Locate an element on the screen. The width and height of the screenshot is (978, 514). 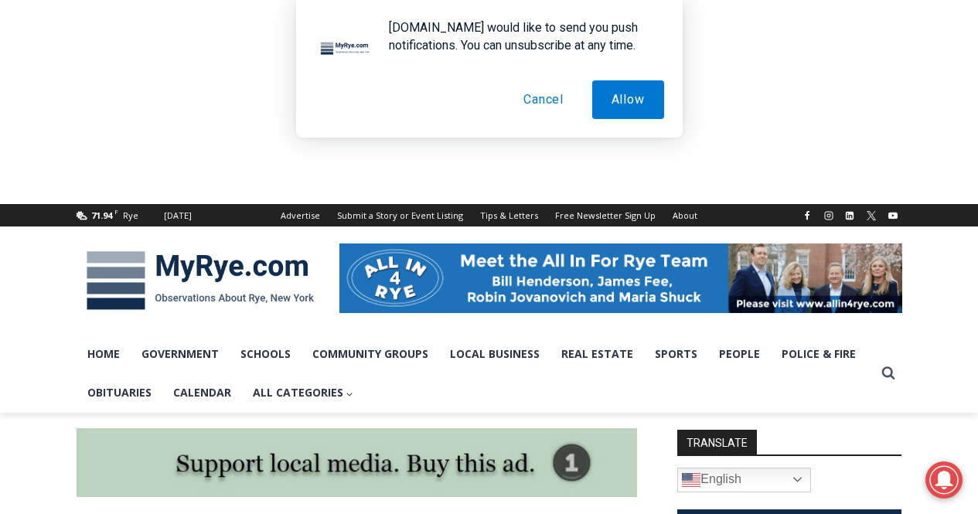
a: Advertise is located at coordinates (300, 215).